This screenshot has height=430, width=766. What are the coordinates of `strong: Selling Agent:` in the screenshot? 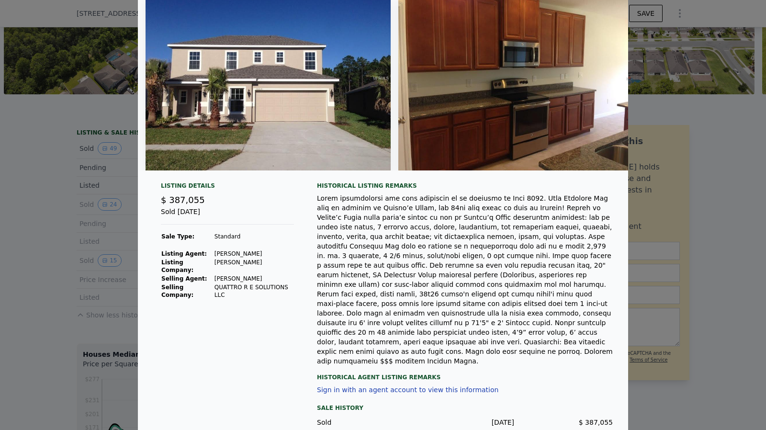 It's located at (184, 279).